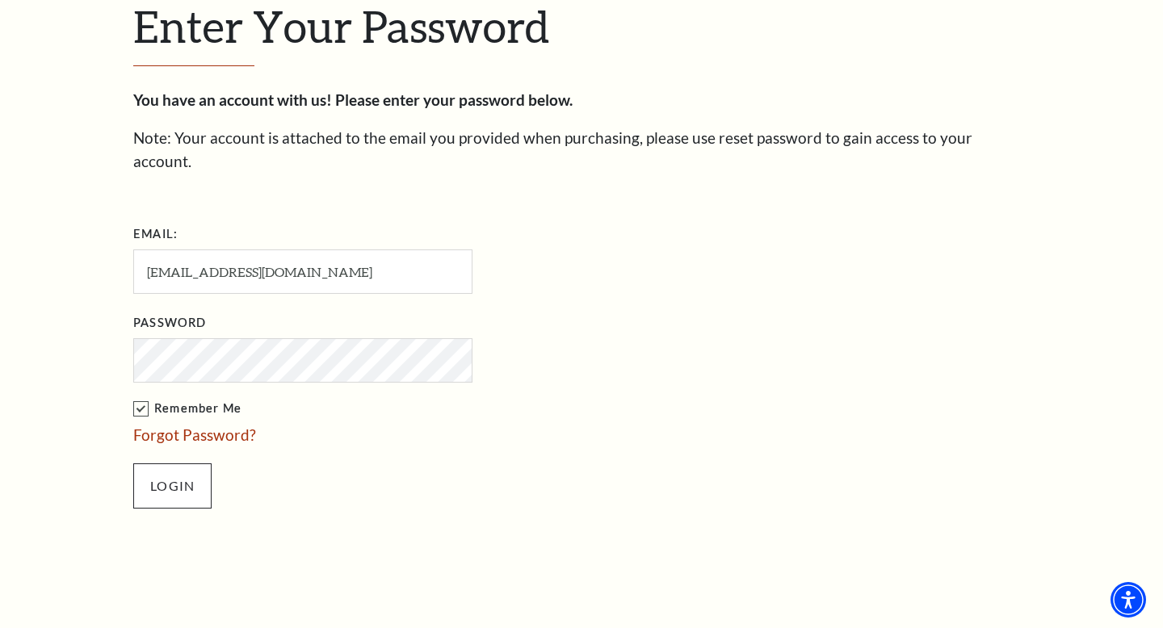  What do you see at coordinates (384, 409) in the screenshot?
I see `label: Remember Me` at bounding box center [384, 409].